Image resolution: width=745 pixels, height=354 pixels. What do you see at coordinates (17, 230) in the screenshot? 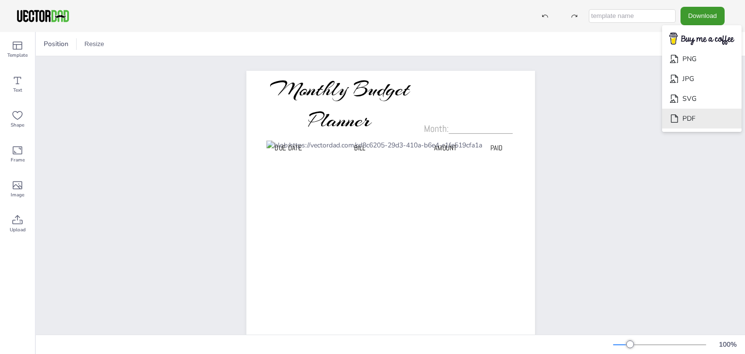
I see `span: Upload` at bounding box center [17, 230].